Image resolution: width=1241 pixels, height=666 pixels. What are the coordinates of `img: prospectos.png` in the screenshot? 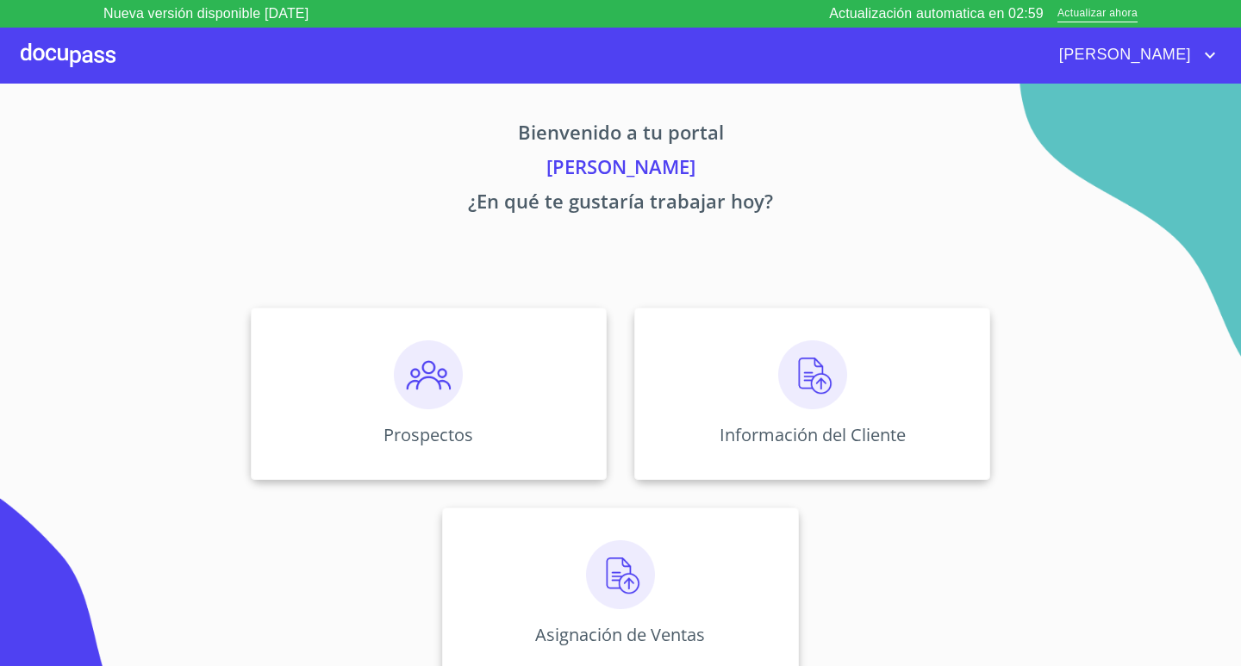 It's located at (428, 375).